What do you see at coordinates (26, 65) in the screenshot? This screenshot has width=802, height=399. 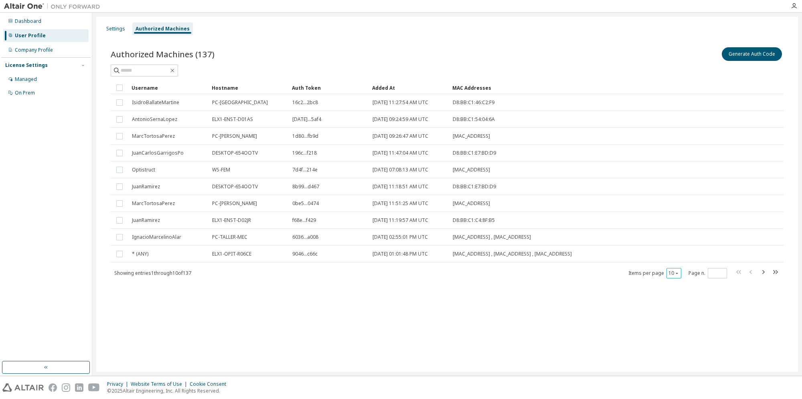 I see `div: License Settings` at bounding box center [26, 65].